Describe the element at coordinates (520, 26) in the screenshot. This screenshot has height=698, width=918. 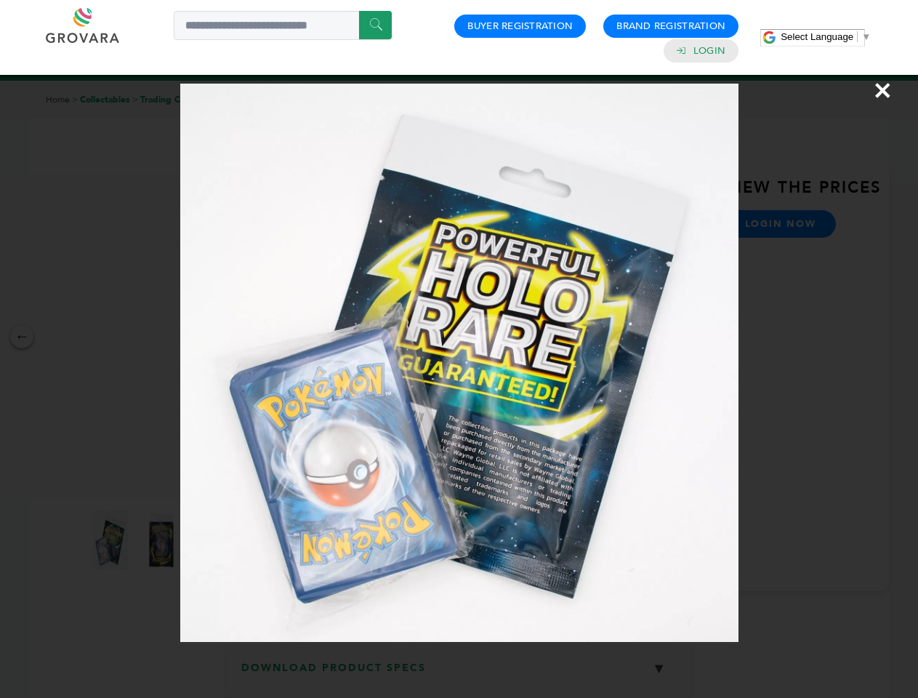
I see `a: Buyer Registration` at that location.